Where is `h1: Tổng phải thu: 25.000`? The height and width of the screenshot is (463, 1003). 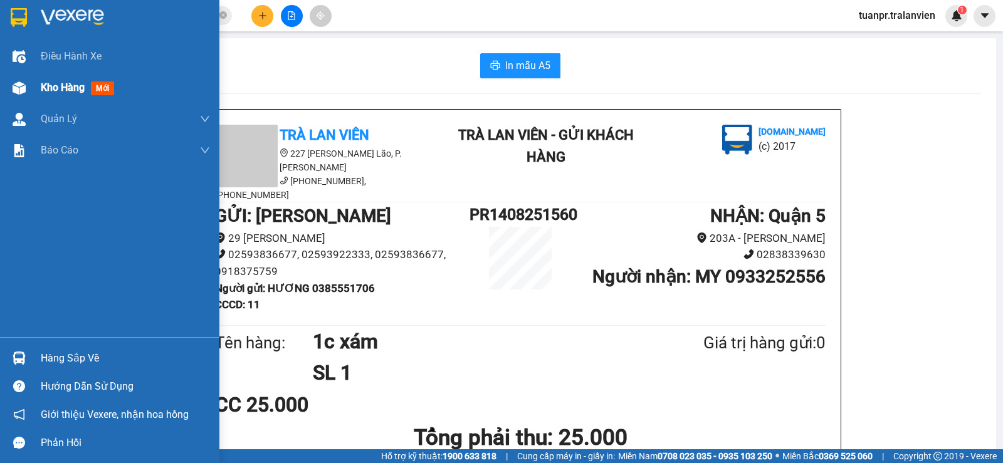
h1: Tổng phải thu: 25.000 is located at coordinates (520, 438).